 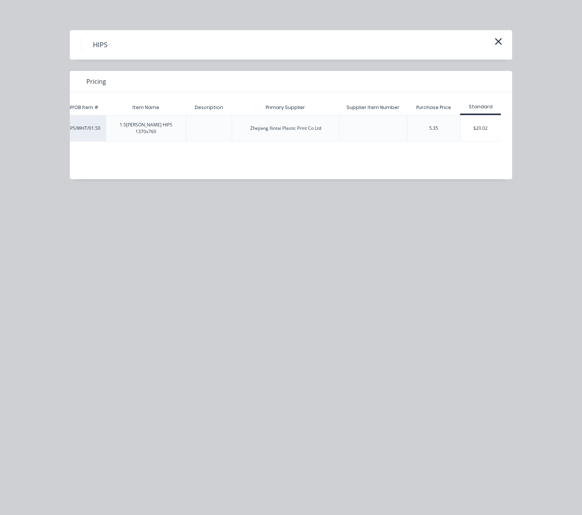 What do you see at coordinates (434, 128) in the screenshot?
I see `div: 5.35` at bounding box center [434, 128].